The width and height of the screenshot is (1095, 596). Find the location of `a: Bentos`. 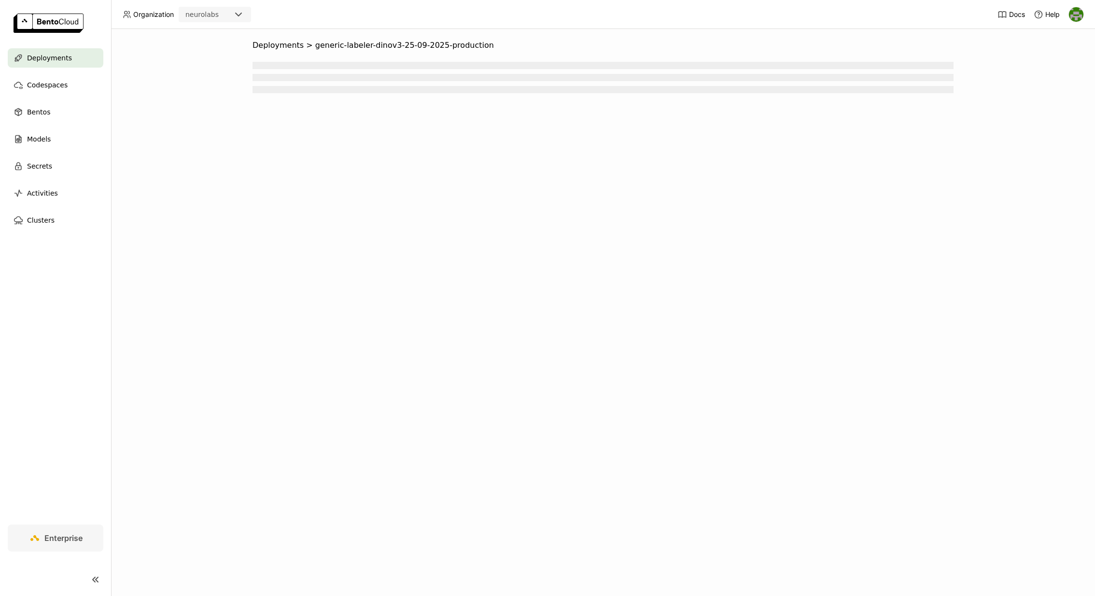

a: Bentos is located at coordinates (56, 112).